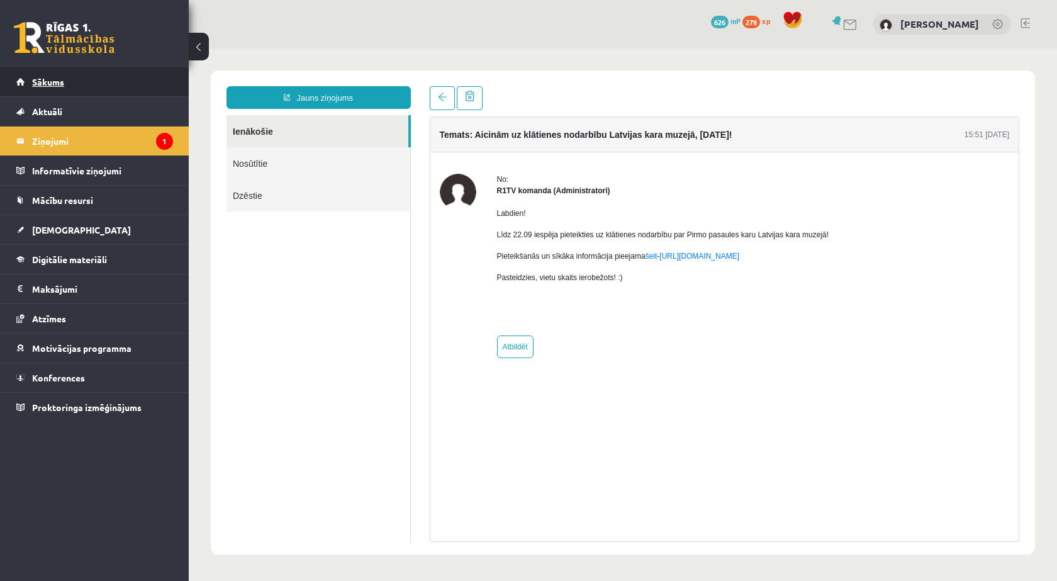 This screenshot has height=581, width=1057. What do you see at coordinates (462, 208) in the screenshot?
I see `a: šeit` at bounding box center [462, 208].